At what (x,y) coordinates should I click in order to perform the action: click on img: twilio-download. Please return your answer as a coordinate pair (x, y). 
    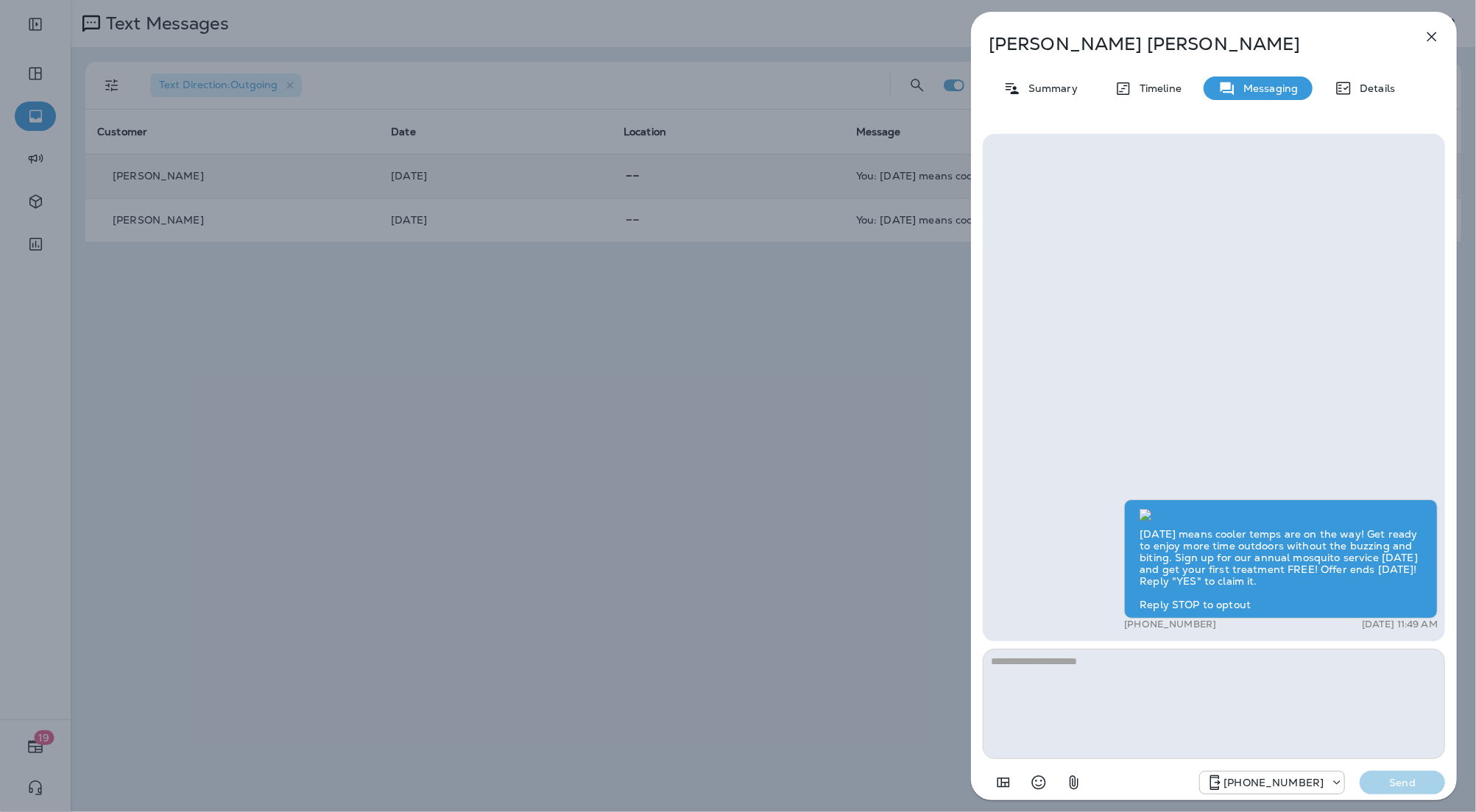
    Looking at the image, I should click on (1146, 515).